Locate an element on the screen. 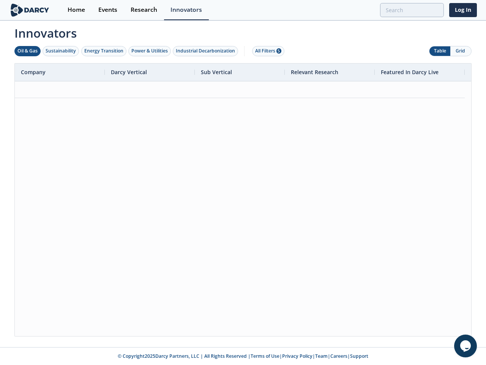 This screenshot has width=486, height=365. div: Energy Transition is located at coordinates (104, 51).